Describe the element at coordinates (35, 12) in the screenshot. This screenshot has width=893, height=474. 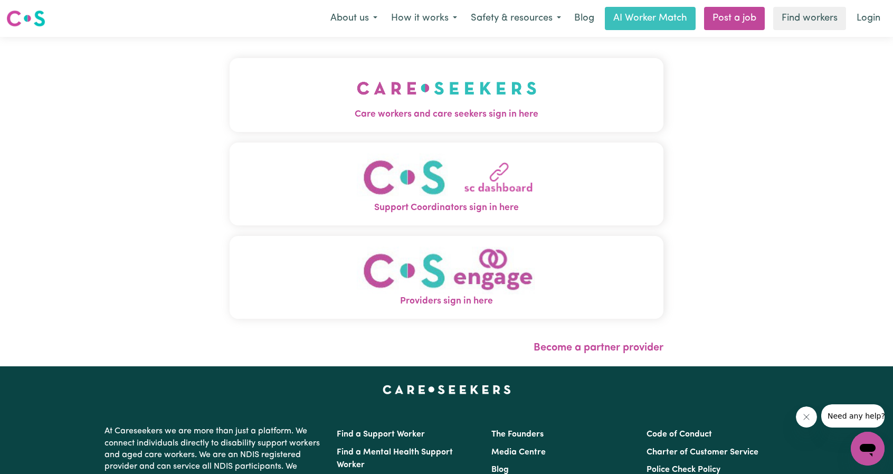
I see `span: Need any help?` at that location.